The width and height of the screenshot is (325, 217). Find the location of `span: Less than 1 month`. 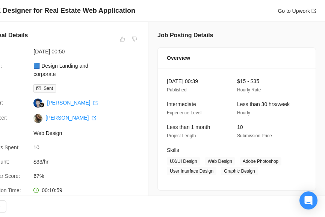

span: Less than 1 month is located at coordinates (188, 127).